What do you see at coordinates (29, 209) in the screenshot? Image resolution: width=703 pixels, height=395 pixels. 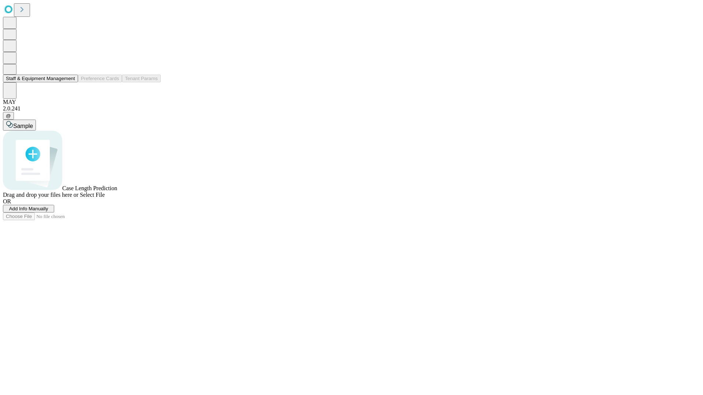 I see `span: Add Info Manually` at bounding box center [29, 209].